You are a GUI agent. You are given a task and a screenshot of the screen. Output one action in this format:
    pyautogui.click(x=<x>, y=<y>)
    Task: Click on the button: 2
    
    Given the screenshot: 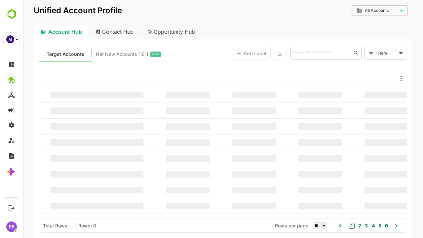 What is the action you would take?
    pyautogui.click(x=336, y=226)
    